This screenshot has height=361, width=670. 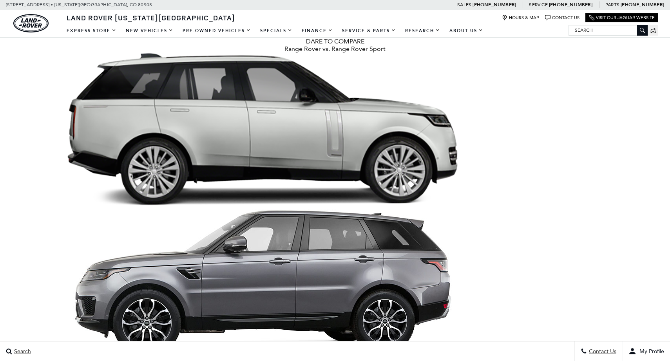 I want to click on a: New Vehicles, so click(x=149, y=31).